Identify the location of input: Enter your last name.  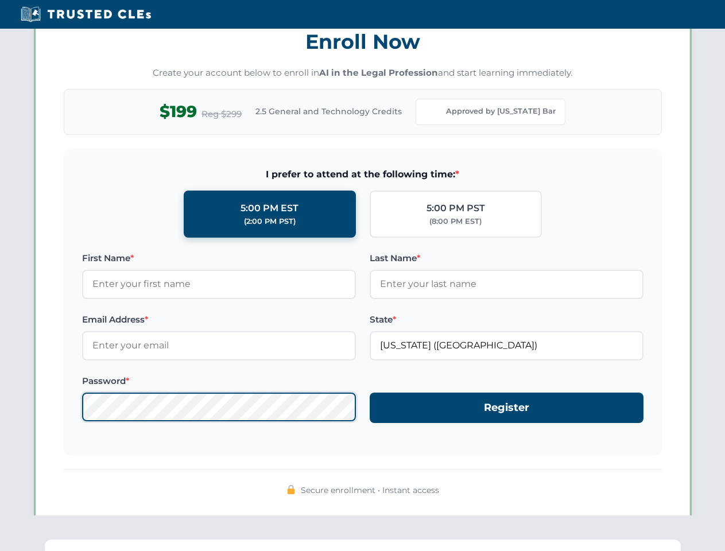
(506, 284).